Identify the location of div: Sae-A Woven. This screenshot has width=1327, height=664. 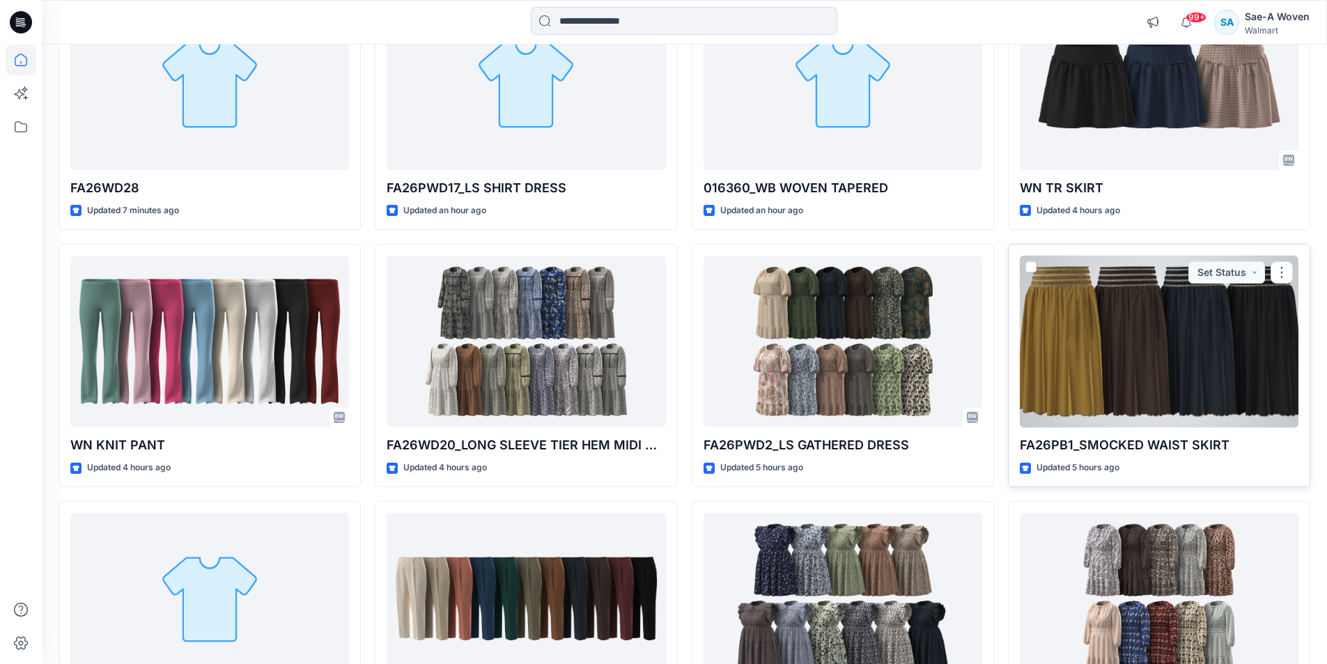
(1277, 17).